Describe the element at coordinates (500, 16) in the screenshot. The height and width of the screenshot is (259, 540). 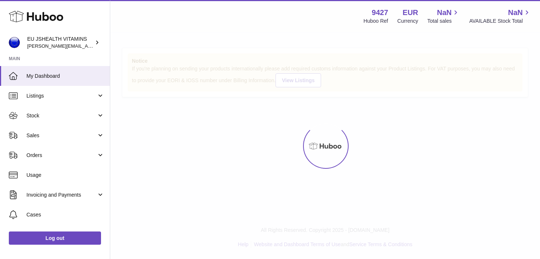
I see `a: NaN AVAILABLE Stock Total` at that location.